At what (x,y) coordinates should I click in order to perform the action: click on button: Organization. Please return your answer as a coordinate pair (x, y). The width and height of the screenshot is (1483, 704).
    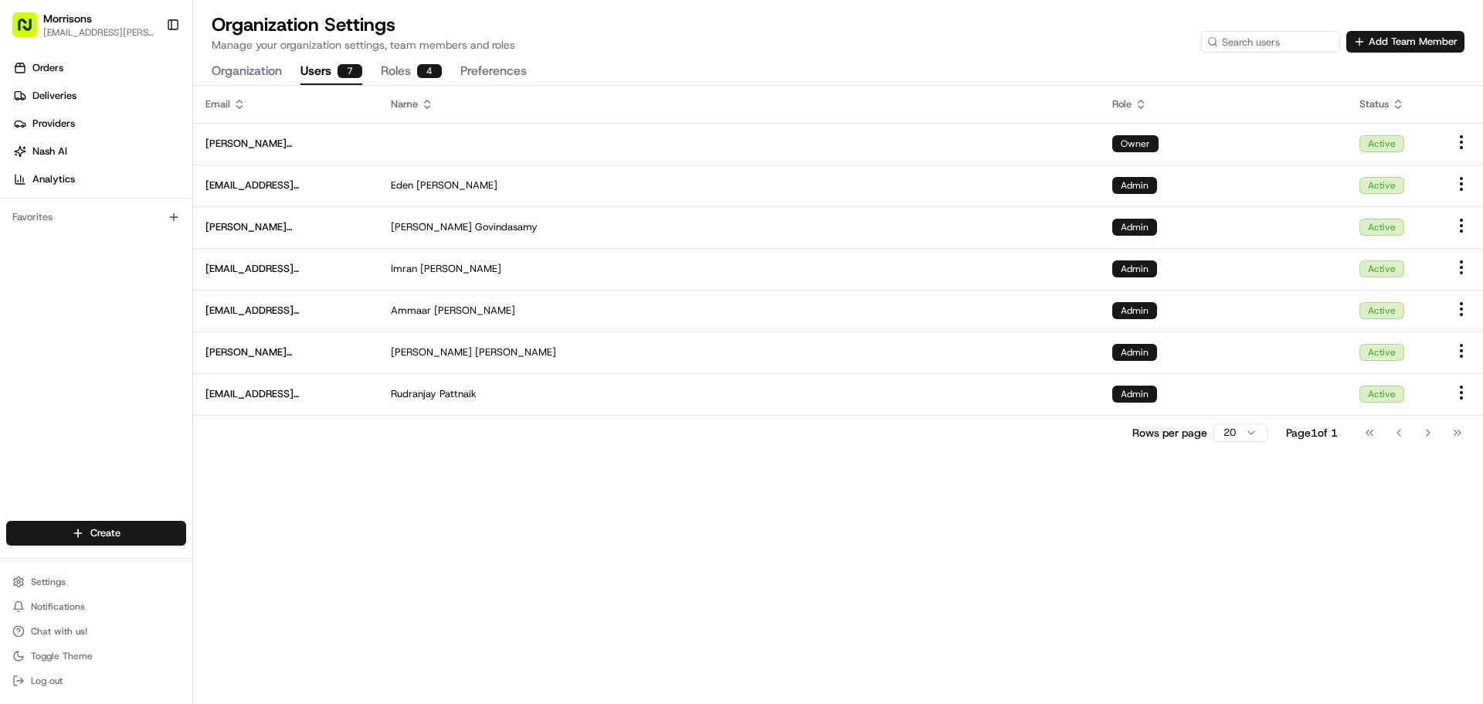
    Looking at the image, I should click on (246, 72).